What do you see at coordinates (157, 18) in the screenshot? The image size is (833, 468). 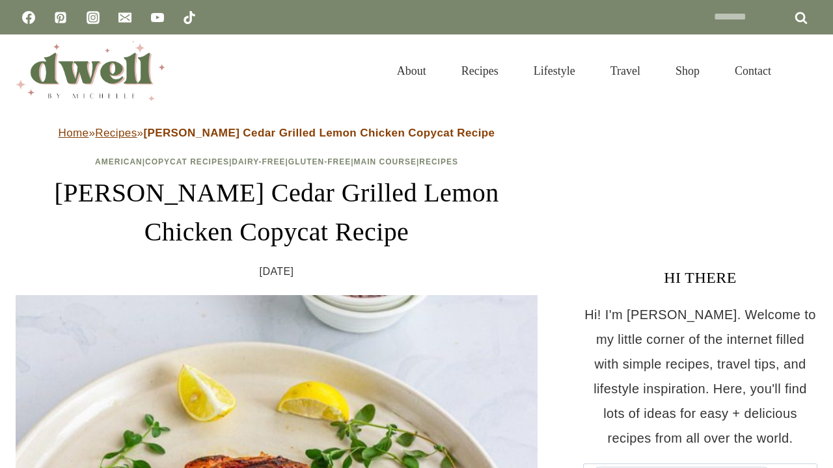 I see `a: YouTube` at bounding box center [157, 18].